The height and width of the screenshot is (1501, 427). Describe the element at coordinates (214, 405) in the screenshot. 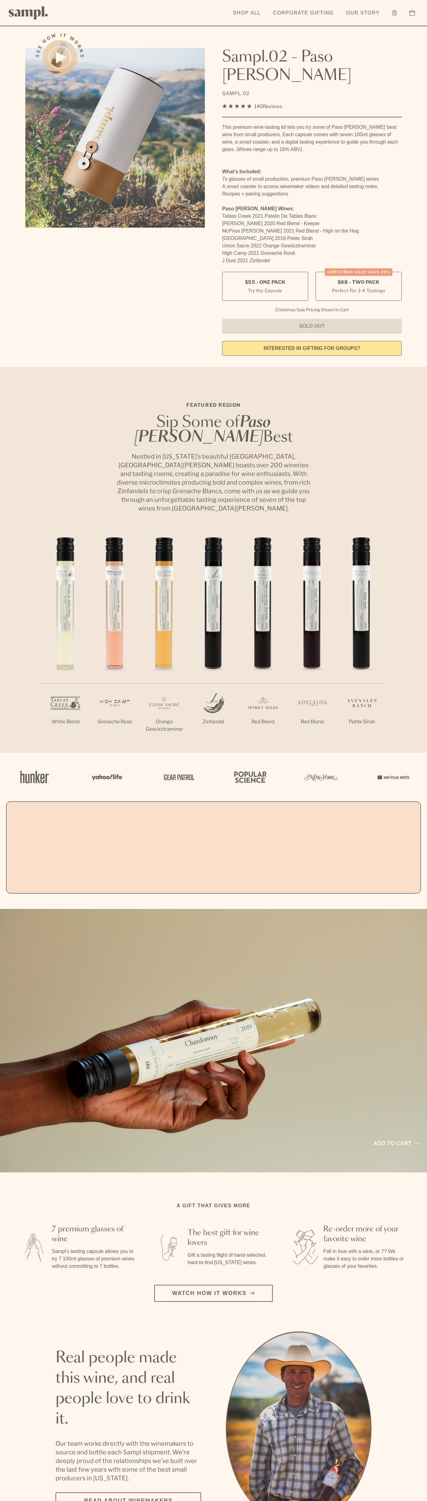

I see `p: Featured Region` at that location.